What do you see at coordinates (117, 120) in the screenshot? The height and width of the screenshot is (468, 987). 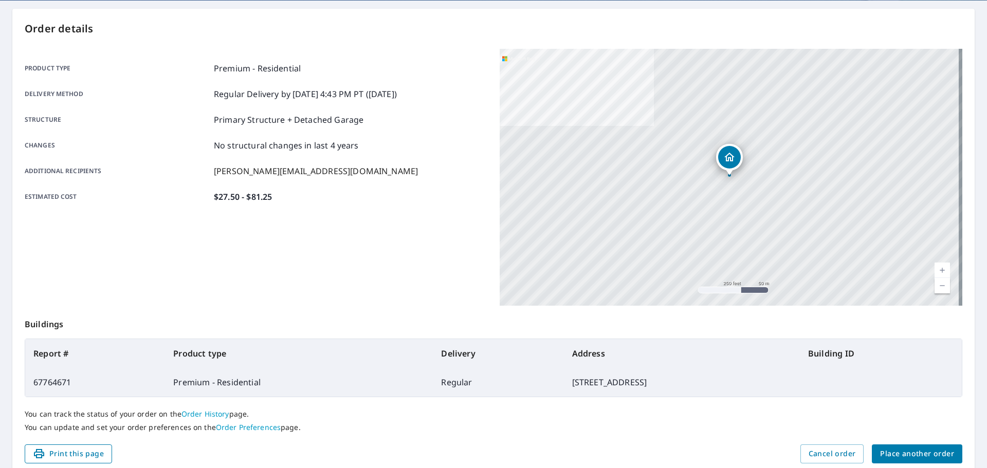 I see `p: Structure` at bounding box center [117, 120].